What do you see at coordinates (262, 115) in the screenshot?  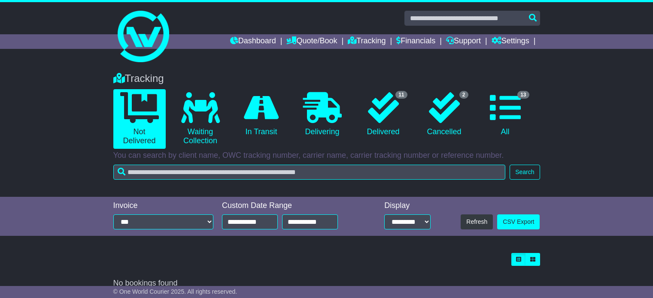 I see `a: In Transit` at bounding box center [262, 115].